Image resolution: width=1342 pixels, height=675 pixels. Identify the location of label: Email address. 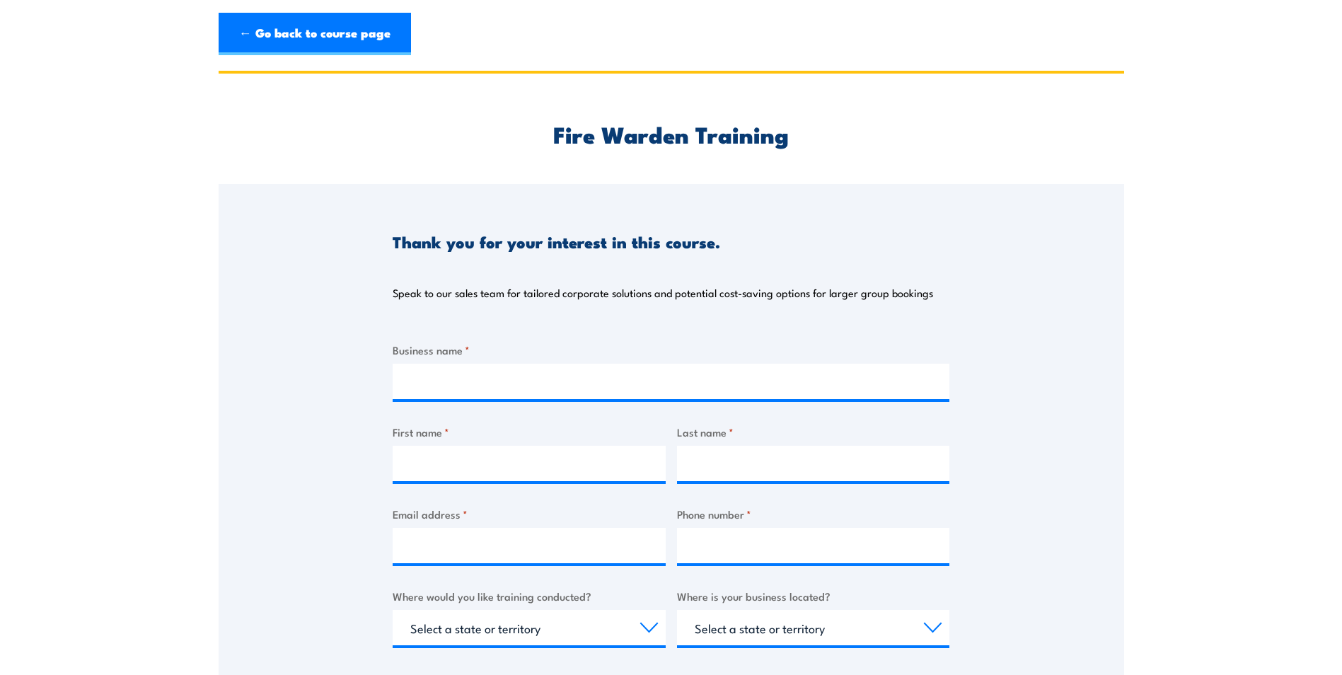
(529, 514).